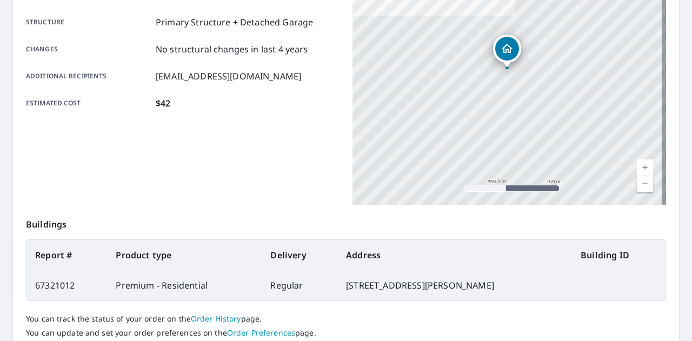 Image resolution: width=692 pixels, height=341 pixels. I want to click on p: No structural changes in last 4 years, so click(232, 49).